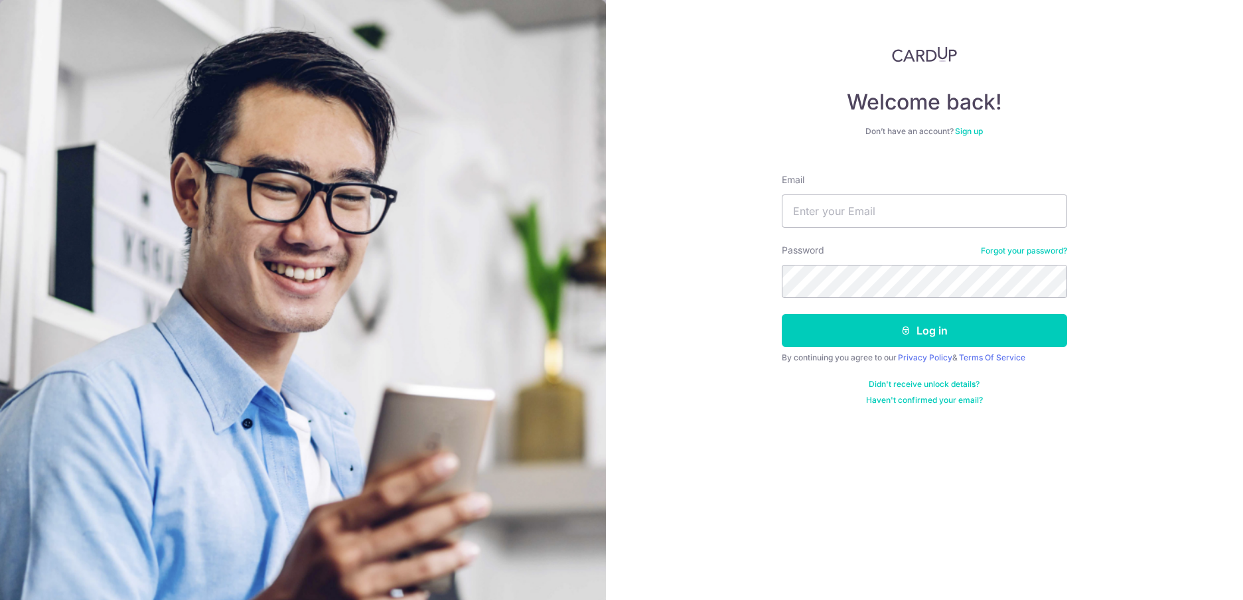 The image size is (1243, 600). What do you see at coordinates (925, 331) in the screenshot?
I see `button: Log in` at bounding box center [925, 331].